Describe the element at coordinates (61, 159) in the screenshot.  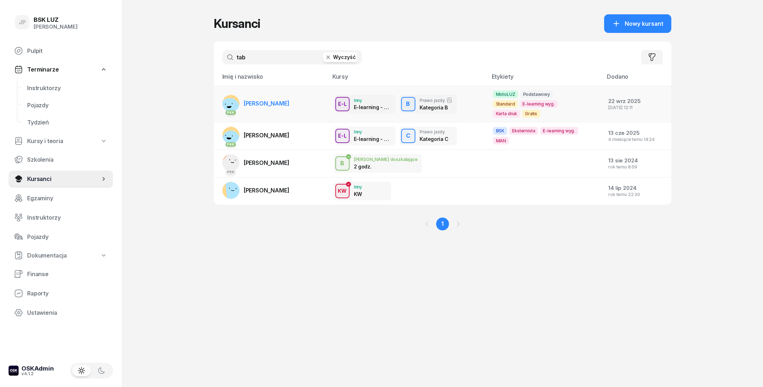
I see `a: Szkolenia` at that location.